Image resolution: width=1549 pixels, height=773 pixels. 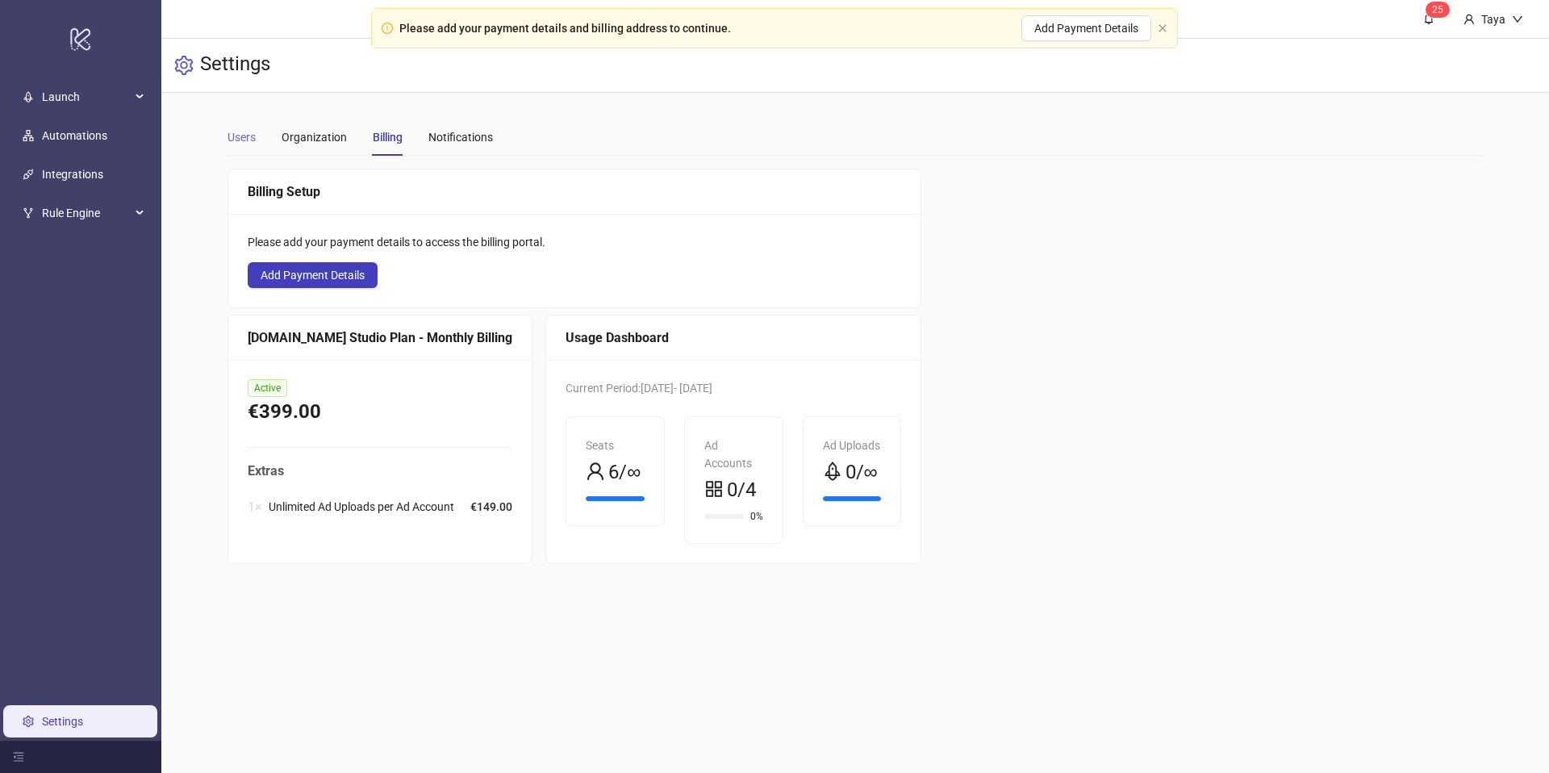 I want to click on span: Extras, so click(x=380, y=470).